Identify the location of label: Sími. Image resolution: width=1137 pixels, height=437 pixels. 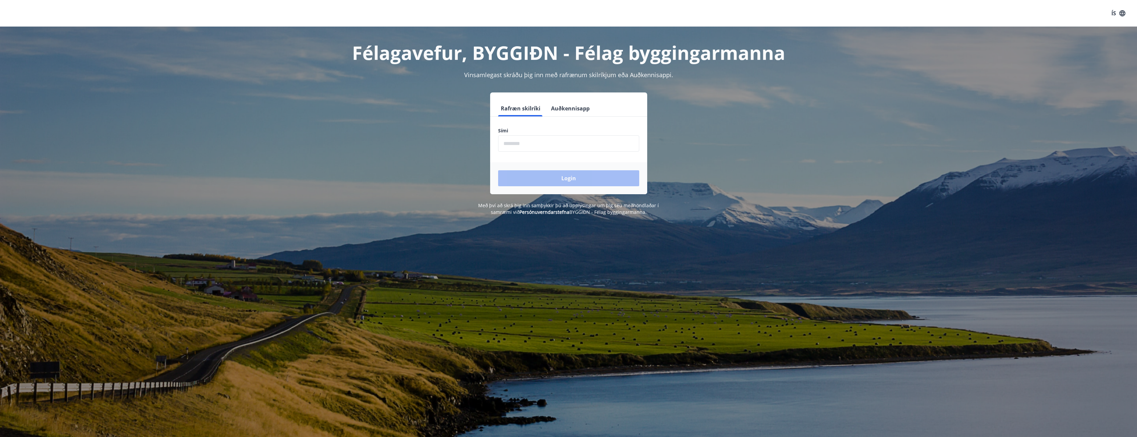
(569, 131).